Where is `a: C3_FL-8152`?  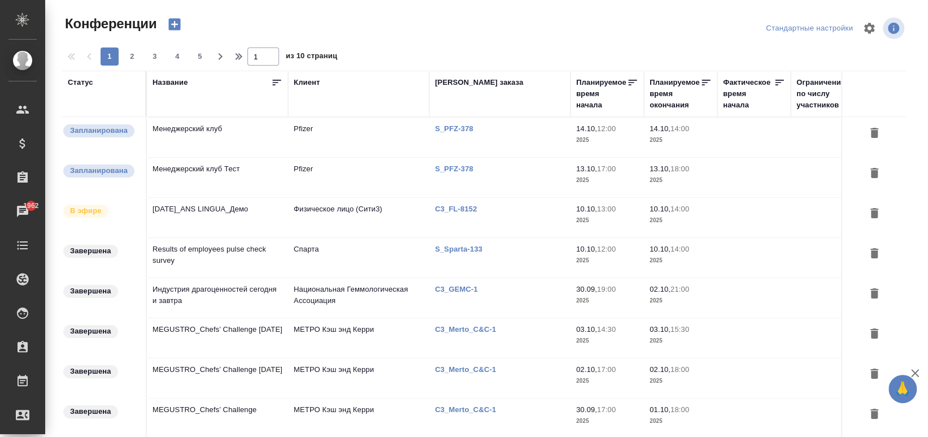
a: C3_FL-8152 is located at coordinates (460, 208).